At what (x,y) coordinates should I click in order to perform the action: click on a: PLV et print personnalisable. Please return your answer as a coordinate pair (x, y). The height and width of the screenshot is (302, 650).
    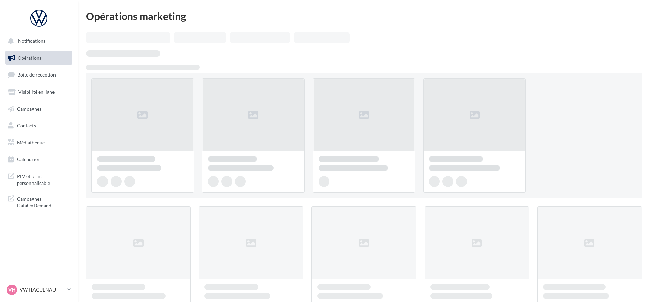
    Looking at the image, I should click on (39, 179).